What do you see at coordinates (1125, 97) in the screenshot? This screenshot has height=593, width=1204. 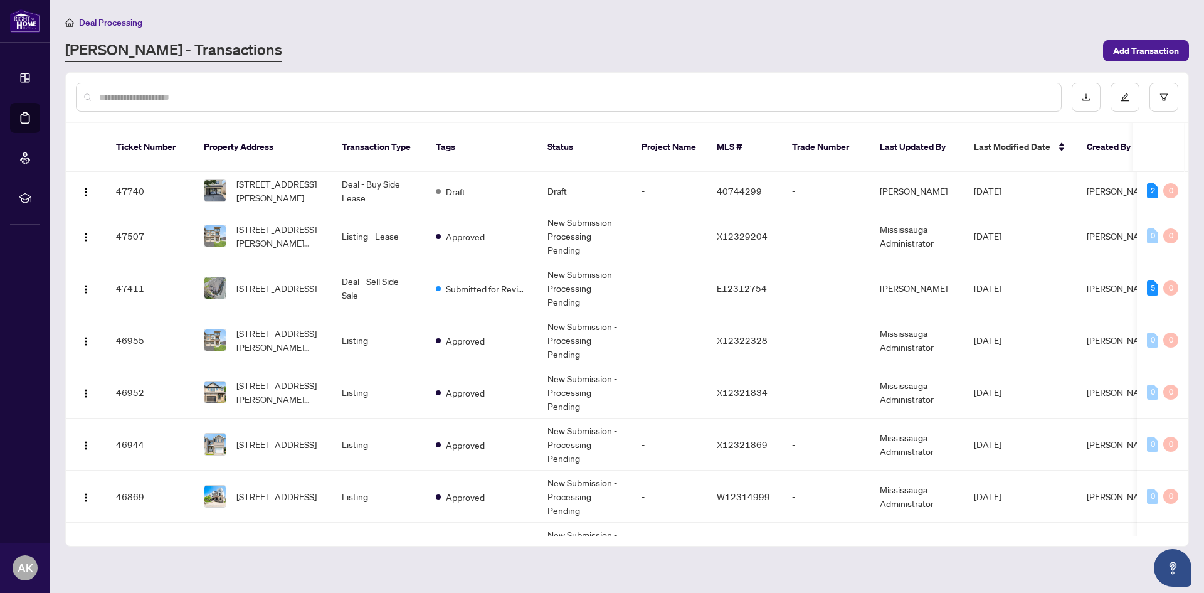 I see `span: edit` at bounding box center [1125, 97].